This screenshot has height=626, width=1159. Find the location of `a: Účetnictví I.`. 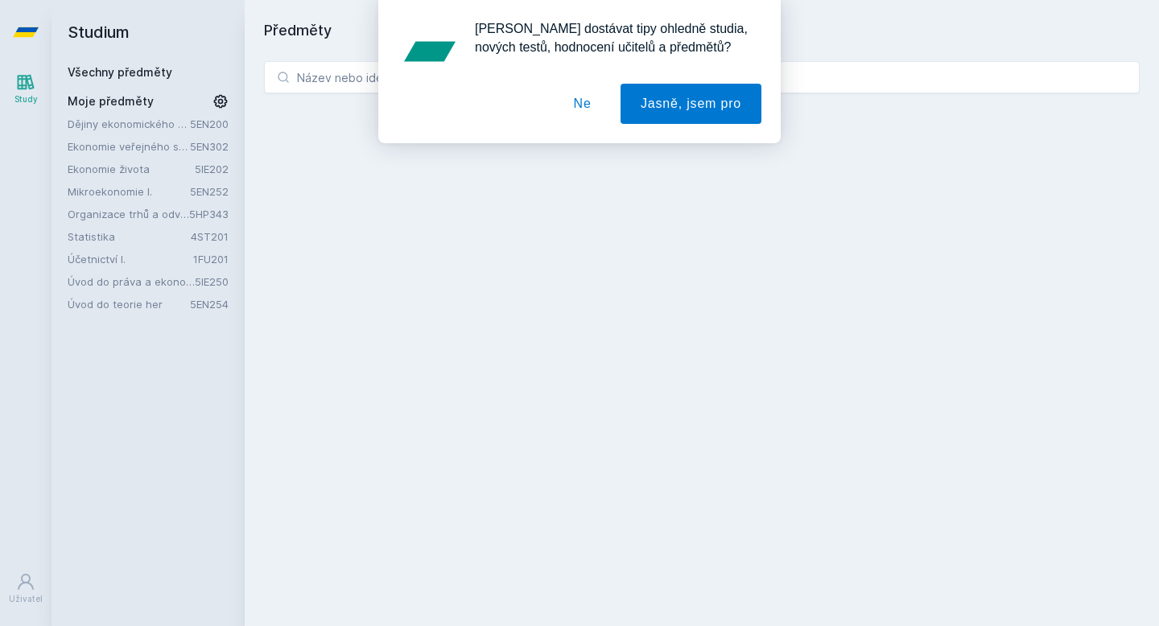

a: Účetnictví I. is located at coordinates (130, 259).